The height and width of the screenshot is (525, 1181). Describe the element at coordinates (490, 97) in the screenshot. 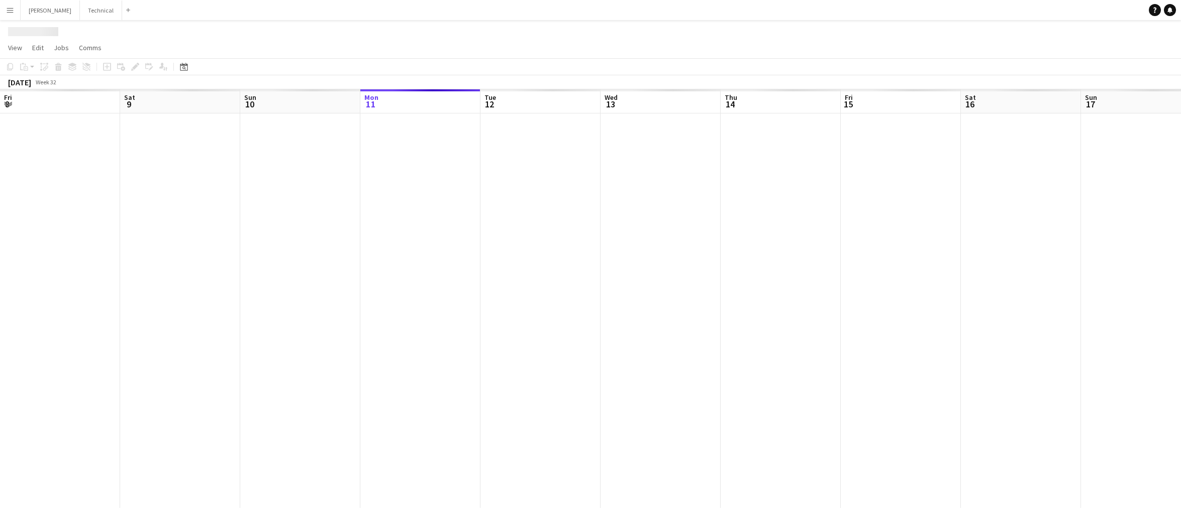

I see `span: Tue` at that location.